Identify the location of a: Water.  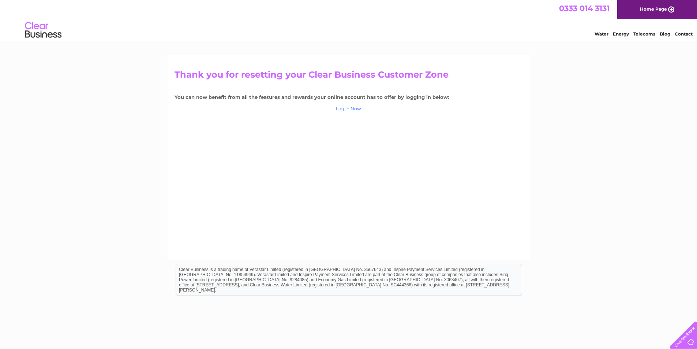
(602, 34).